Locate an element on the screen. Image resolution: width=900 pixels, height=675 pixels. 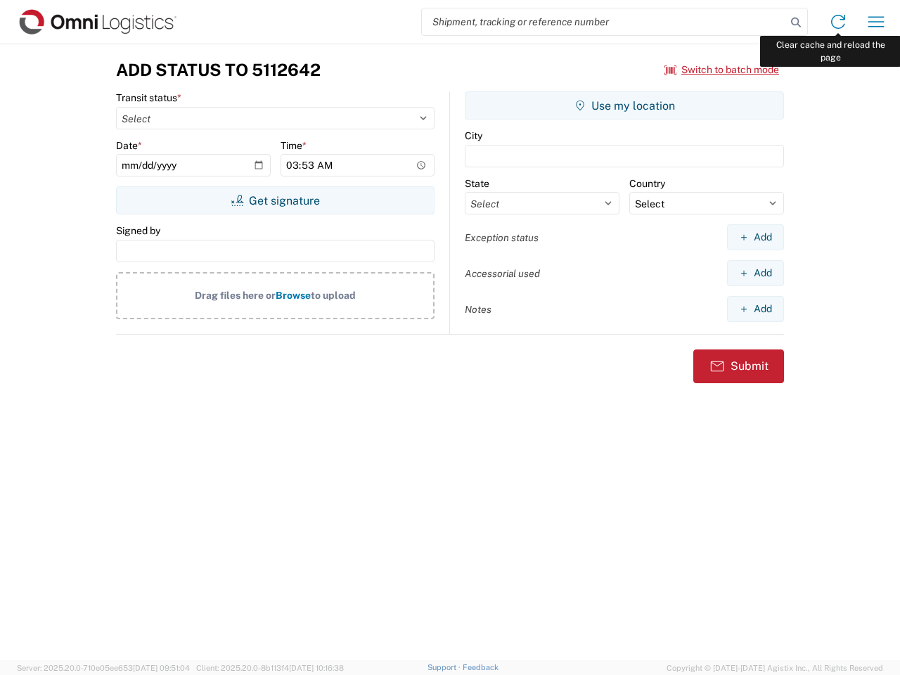
label: Accessorial used is located at coordinates (502, 273).